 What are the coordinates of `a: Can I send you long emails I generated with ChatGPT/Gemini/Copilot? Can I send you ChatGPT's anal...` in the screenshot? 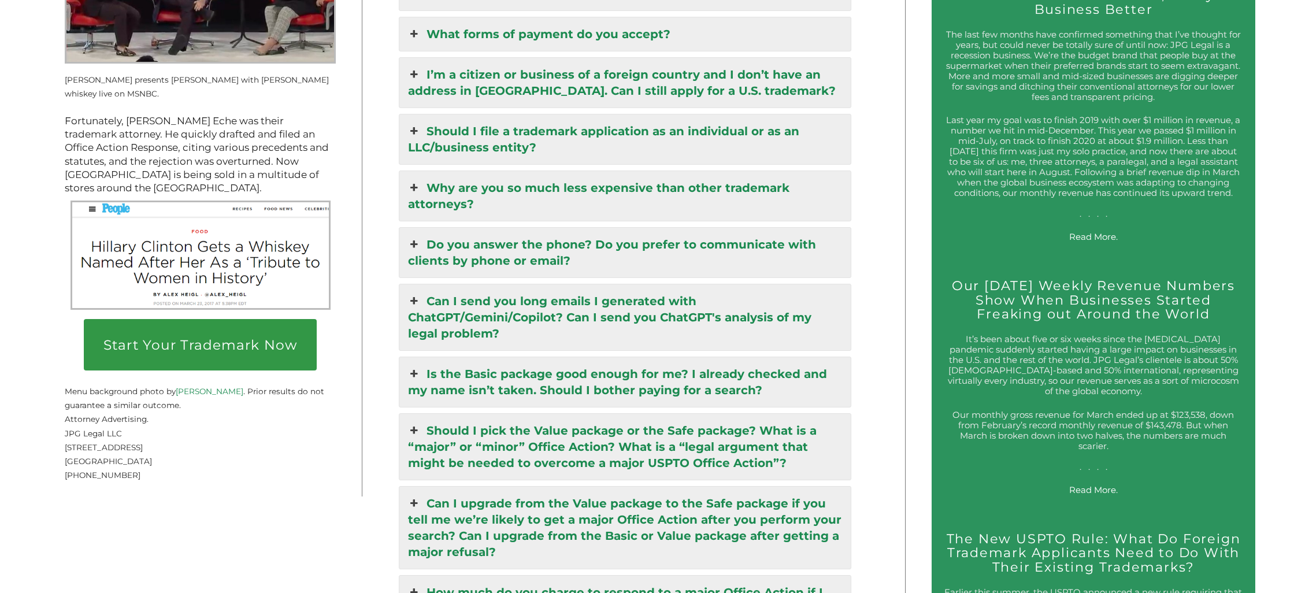 It's located at (625, 317).